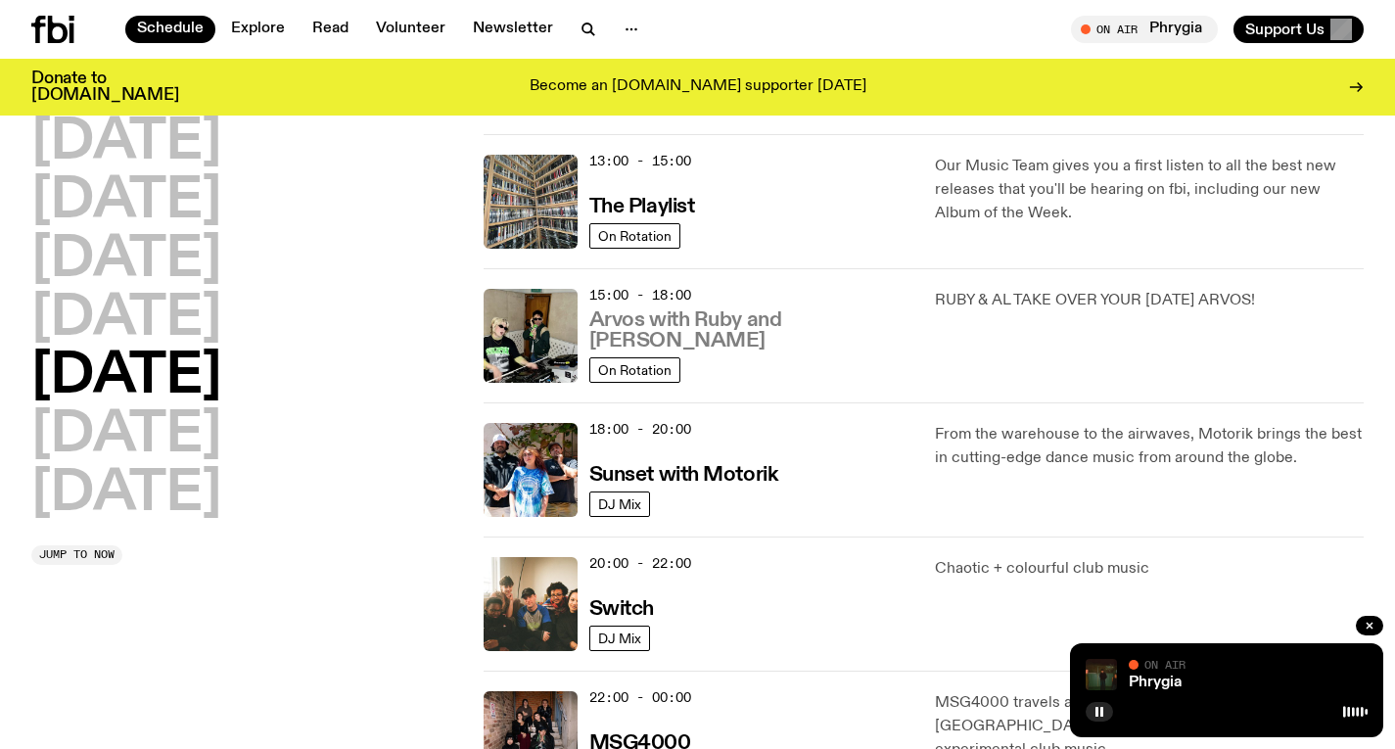  What do you see at coordinates (76, 555) in the screenshot?
I see `button: Jump to now` at bounding box center [76, 555].